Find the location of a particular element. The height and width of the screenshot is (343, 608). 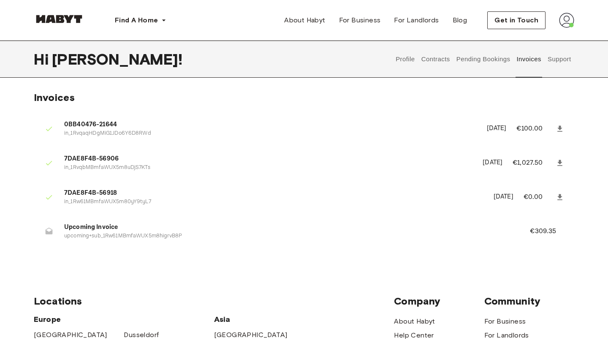

a: Blog is located at coordinates (460, 20).